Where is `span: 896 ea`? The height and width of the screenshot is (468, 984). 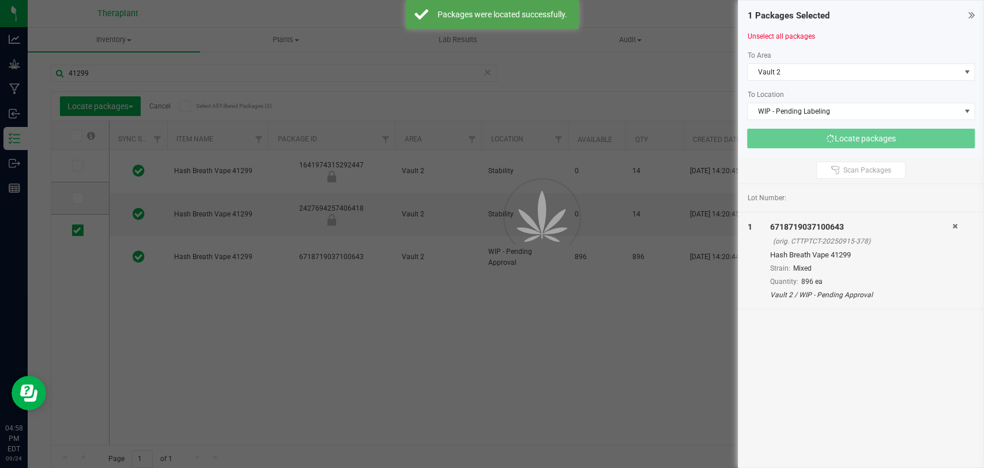 span: 896 ea is located at coordinates (812, 281).